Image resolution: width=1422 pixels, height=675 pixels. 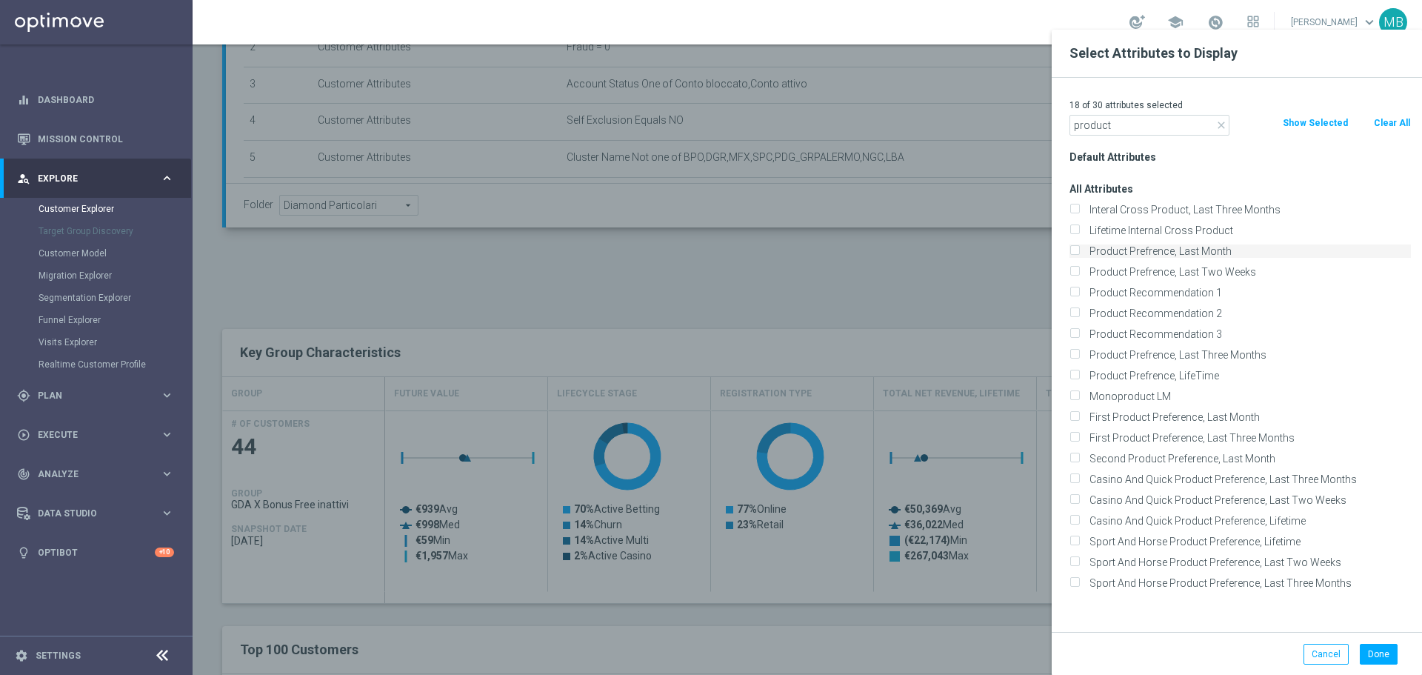 What do you see at coordinates (88, 513) in the screenshot?
I see `div: Data Studio` at bounding box center [88, 513].